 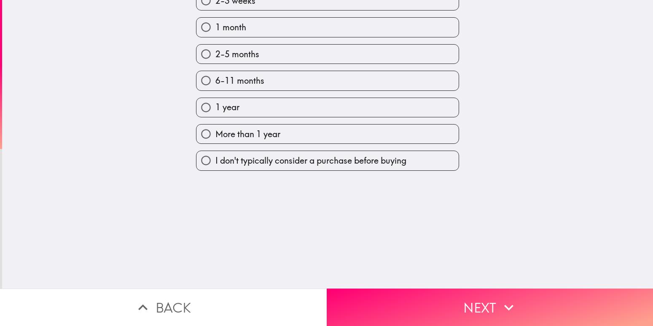 What do you see at coordinates (230, 27) in the screenshot?
I see `span: 1 month` at bounding box center [230, 27].